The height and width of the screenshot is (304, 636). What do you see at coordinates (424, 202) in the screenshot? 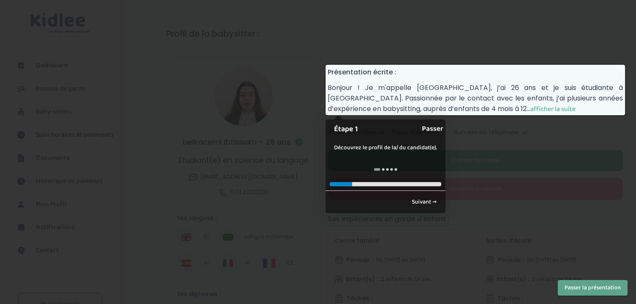
I see `a: Suivant →` at bounding box center [424, 202].